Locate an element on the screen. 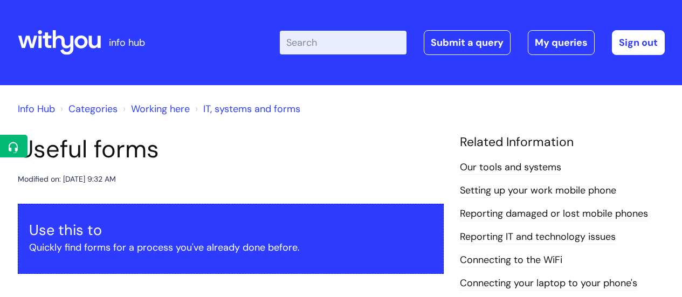 This screenshot has height=297, width=682. input: Search is located at coordinates (343, 43).